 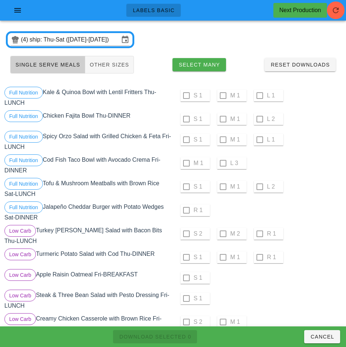 What do you see at coordinates (48, 65) in the screenshot?
I see `button: Single Serve Meals` at bounding box center [48, 65].